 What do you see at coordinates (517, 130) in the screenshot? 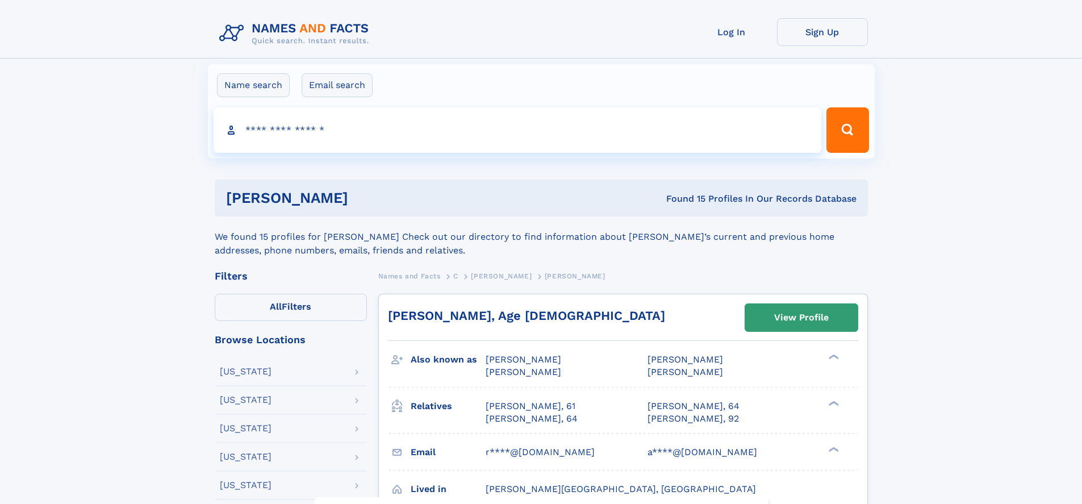
I see `input: search input` at bounding box center [517, 130].